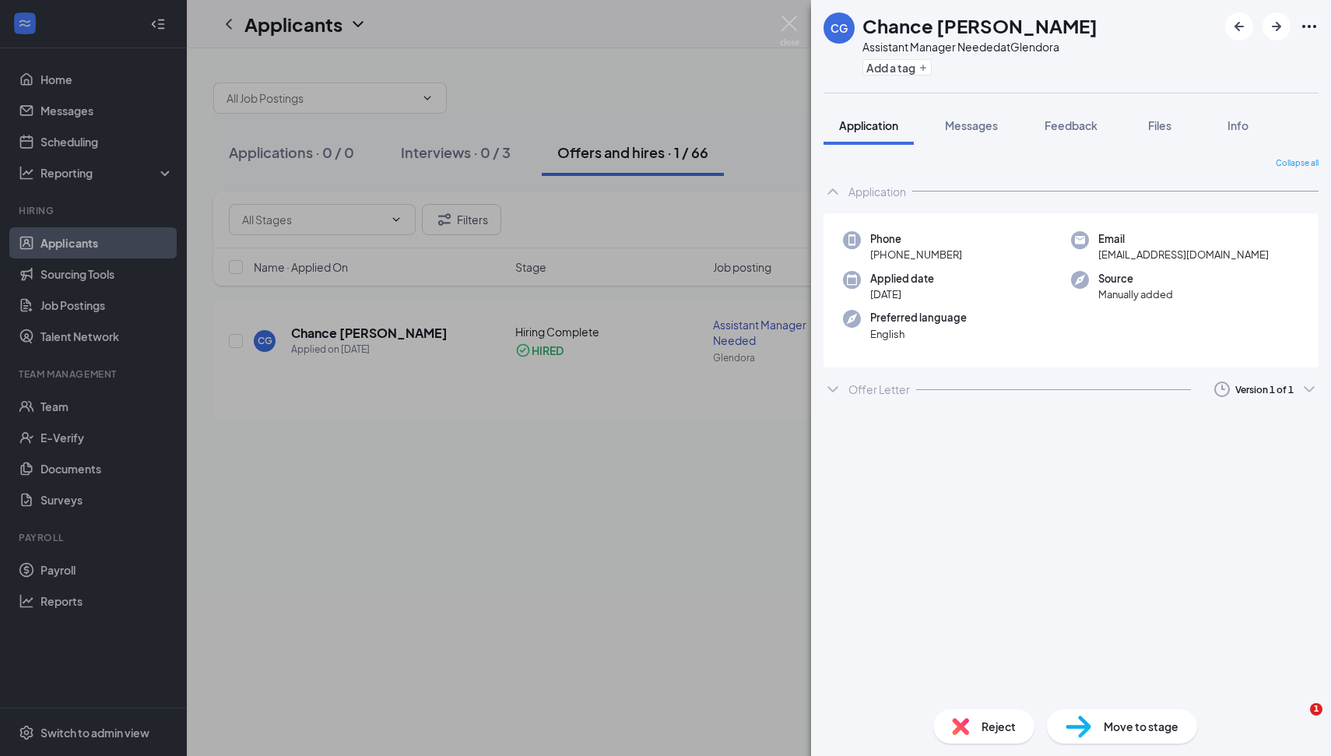  What do you see at coordinates (839, 28) in the screenshot?
I see `div: CG` at bounding box center [839, 28].